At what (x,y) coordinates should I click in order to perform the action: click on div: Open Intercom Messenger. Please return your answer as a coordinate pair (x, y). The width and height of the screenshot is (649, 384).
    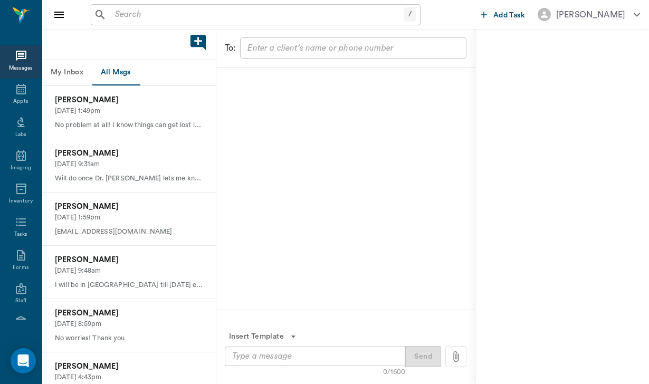
    Looking at the image, I should click on (23, 361).